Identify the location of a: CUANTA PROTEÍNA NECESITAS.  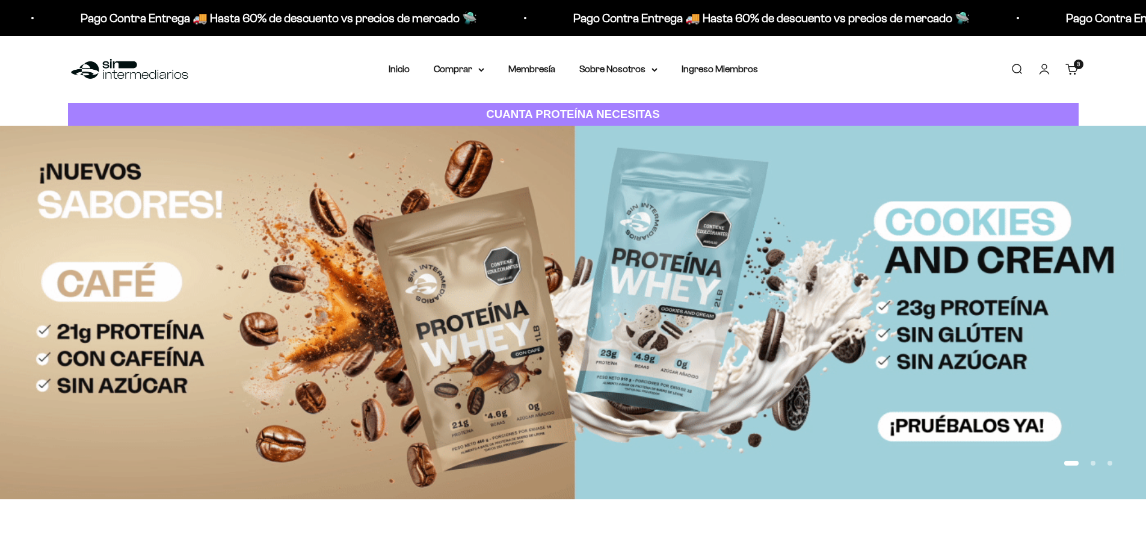
(573, 114).